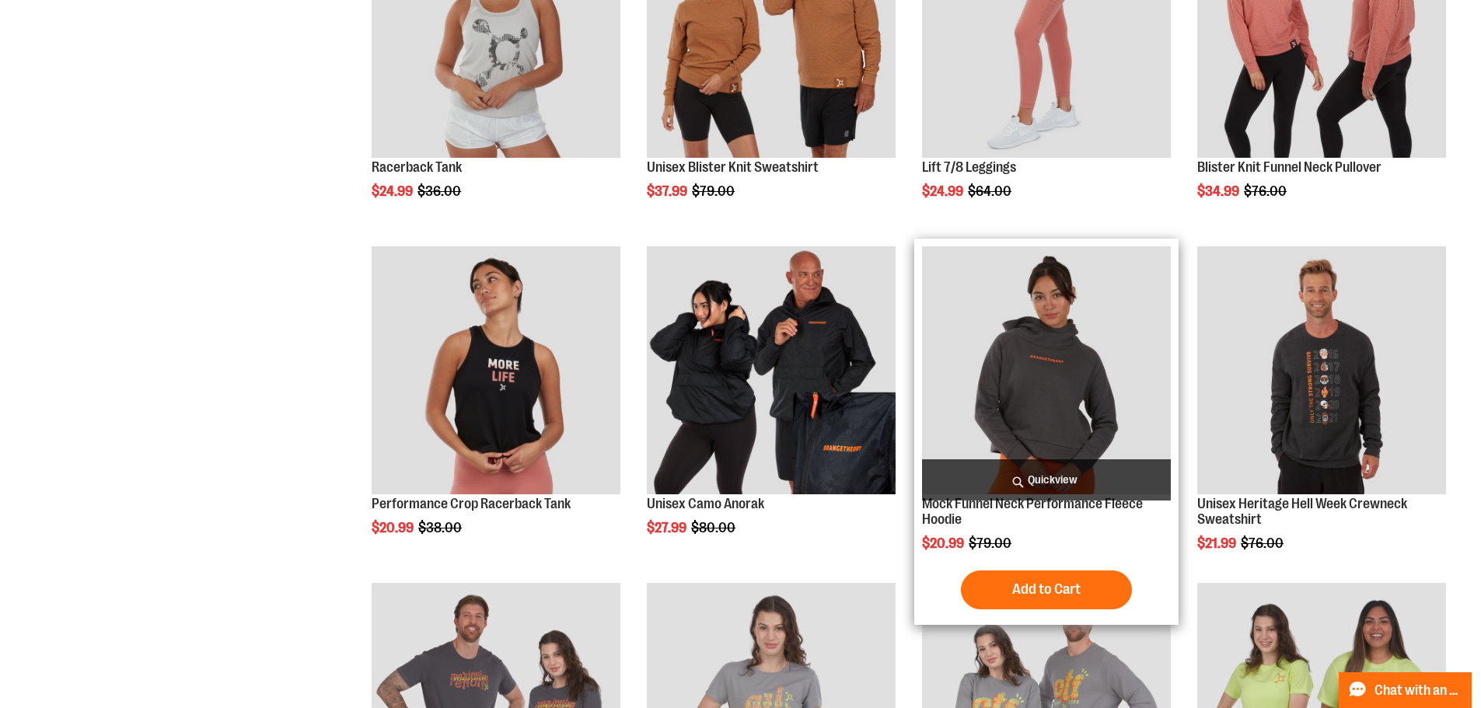  Describe the element at coordinates (1289, 167) in the screenshot. I see `a: Blister Knit Funnel Neck Pullover` at that location.